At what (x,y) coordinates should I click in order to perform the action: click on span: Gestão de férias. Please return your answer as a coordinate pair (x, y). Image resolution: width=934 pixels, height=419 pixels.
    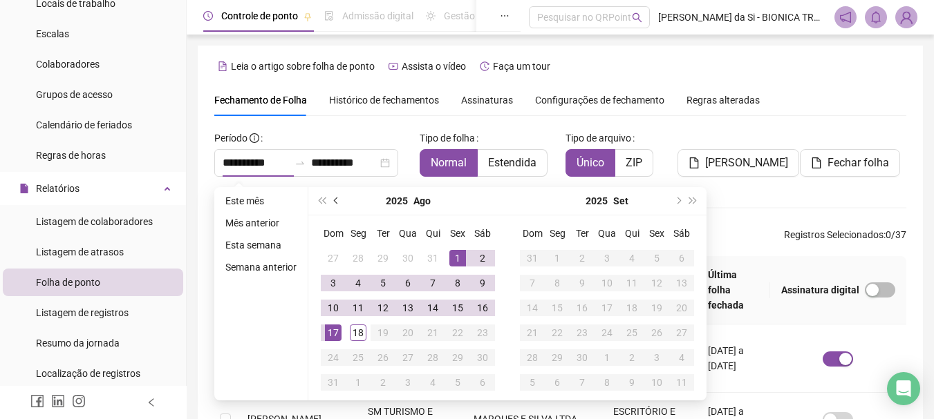
    Looking at the image, I should click on (478, 16).